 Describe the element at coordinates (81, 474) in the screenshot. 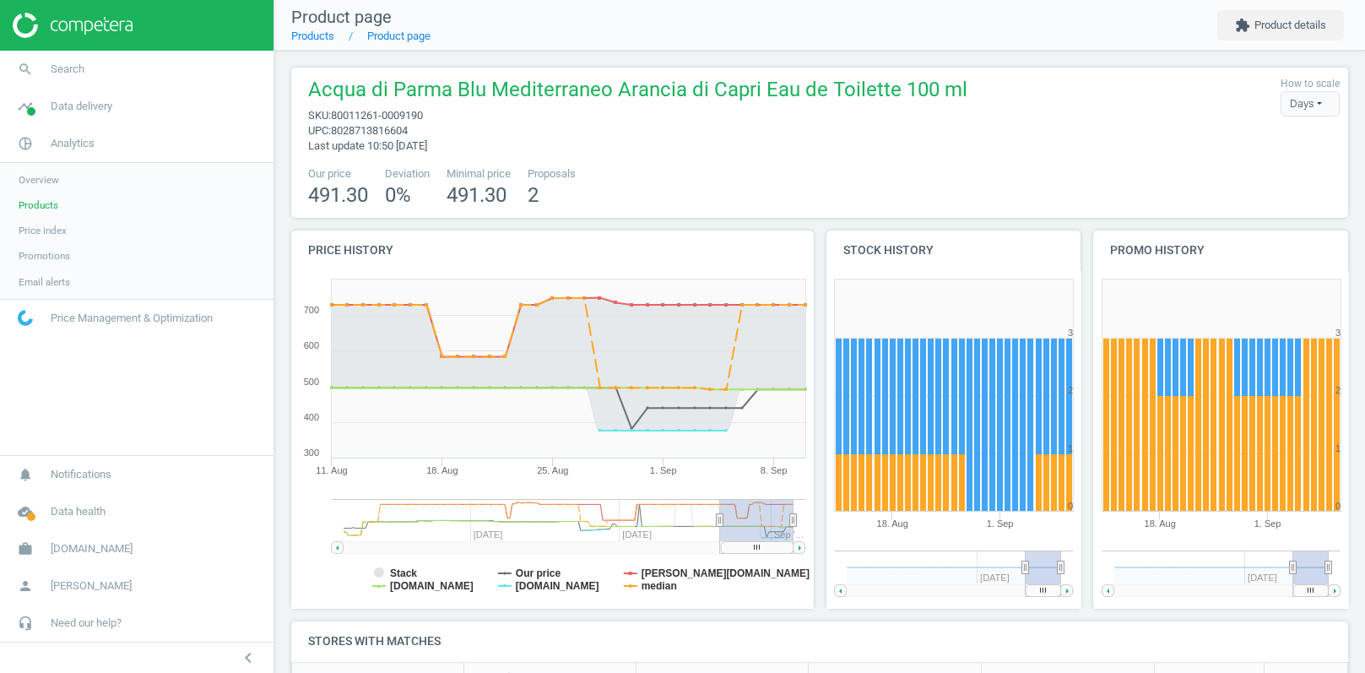

I see `span: Notifications` at that location.